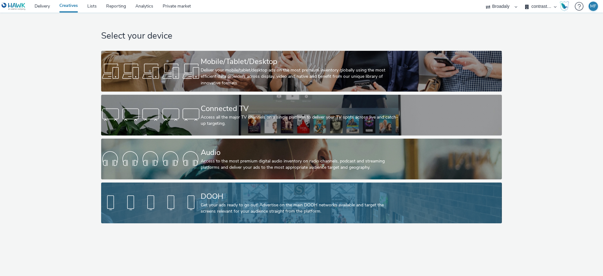  Describe the element at coordinates (300, 153) in the screenshot. I see `div: Audio` at that location.